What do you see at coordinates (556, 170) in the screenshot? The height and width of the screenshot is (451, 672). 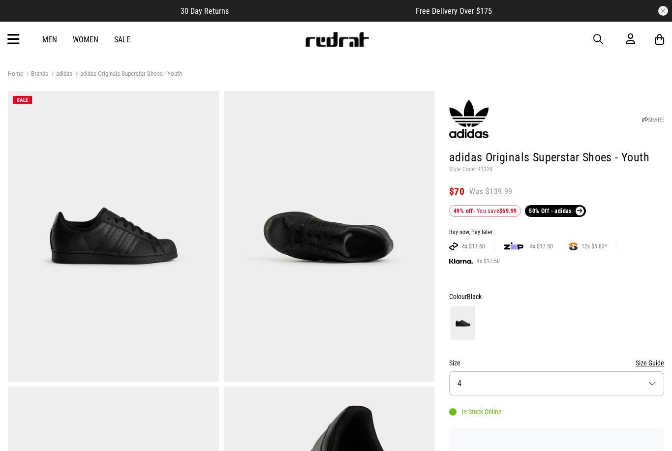 I see `p: Style Code: 41320` at bounding box center [556, 170].